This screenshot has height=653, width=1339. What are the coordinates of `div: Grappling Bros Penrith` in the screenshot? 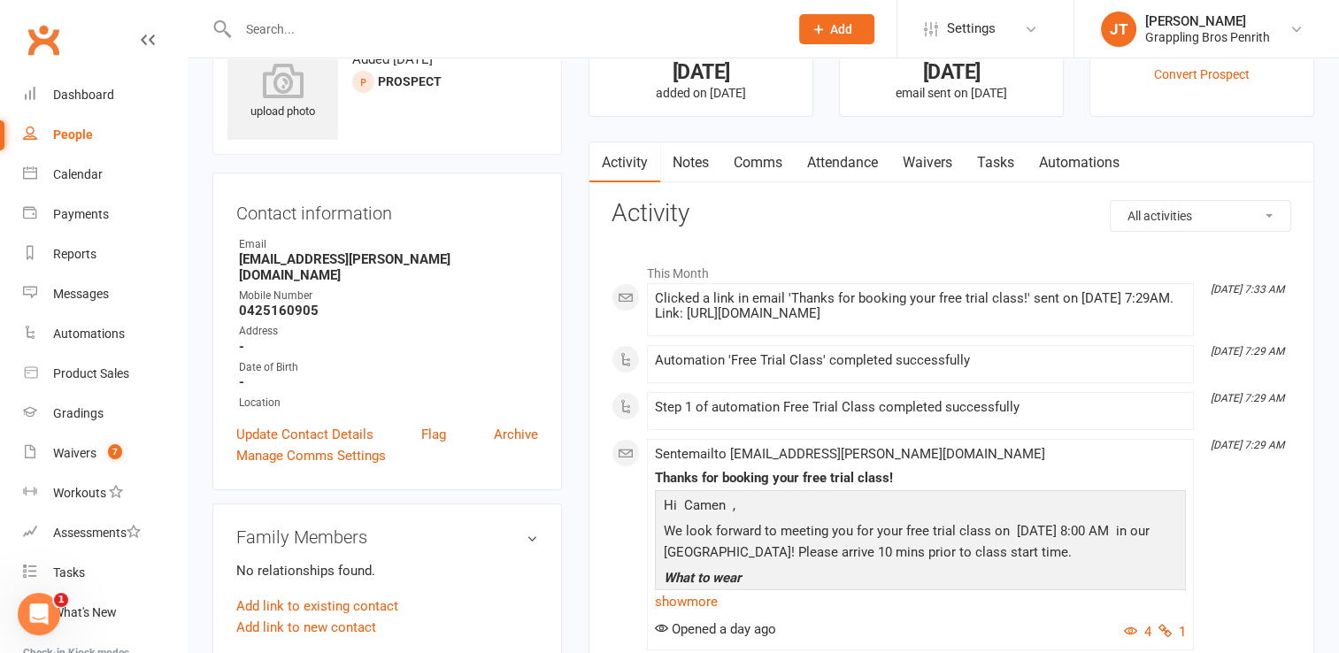 It's located at (1208, 37).